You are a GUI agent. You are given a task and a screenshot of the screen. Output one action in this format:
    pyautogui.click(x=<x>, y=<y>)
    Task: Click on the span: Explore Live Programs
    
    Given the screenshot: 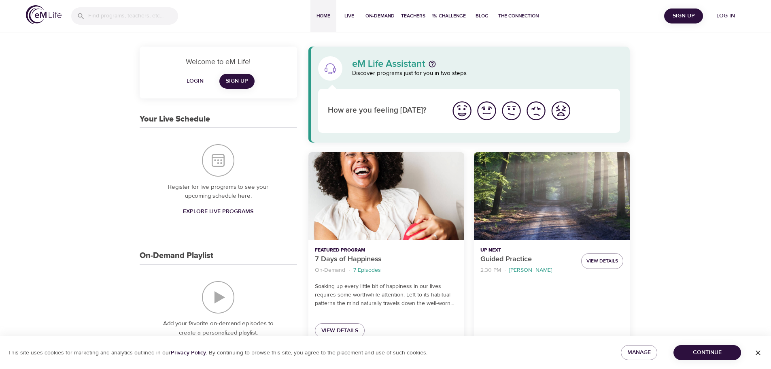 What is the action you would take?
    pyautogui.click(x=218, y=211)
    